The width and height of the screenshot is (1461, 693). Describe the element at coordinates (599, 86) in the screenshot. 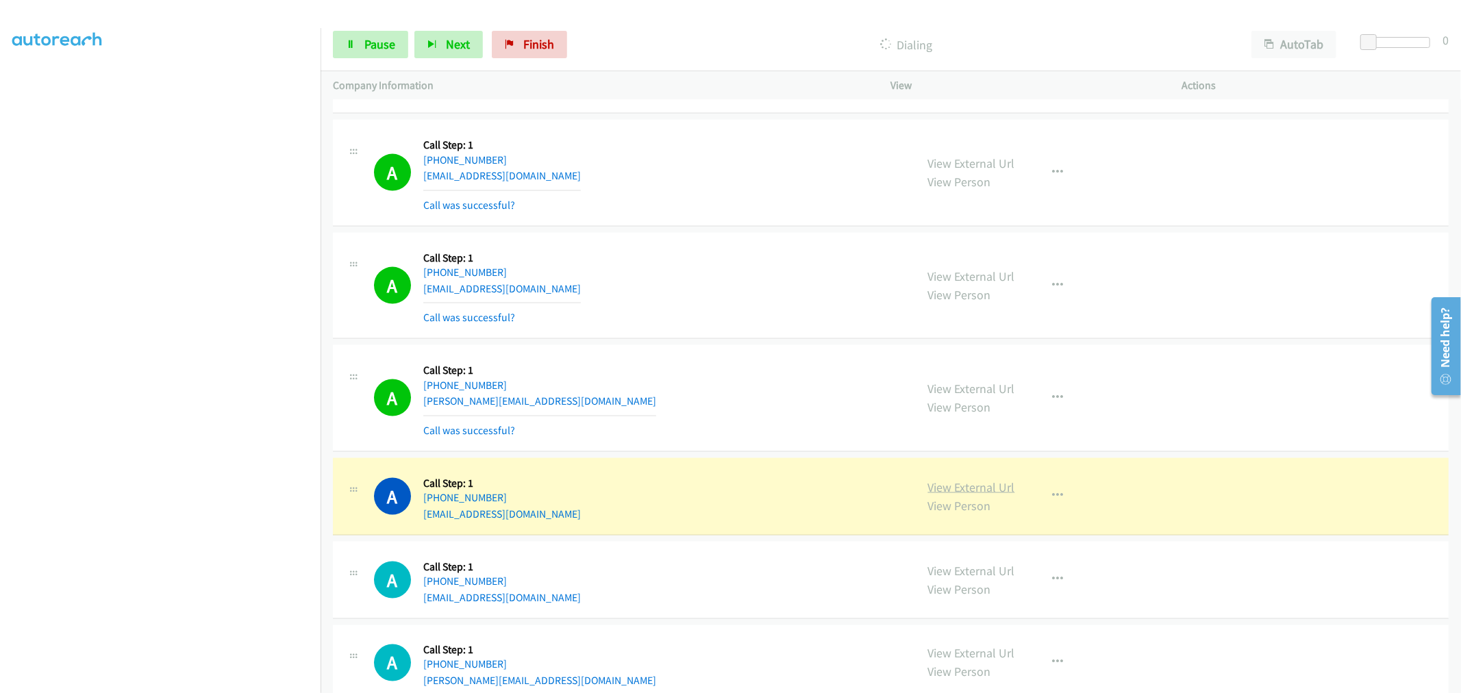

I see `p: Company Information` at that location.